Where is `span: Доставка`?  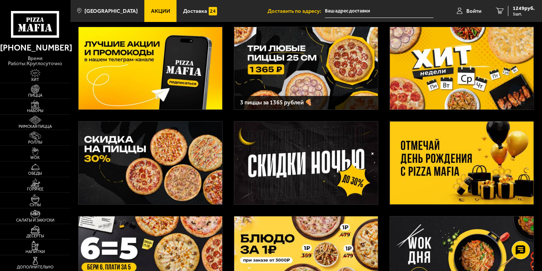 span: Доставка is located at coordinates (195, 11).